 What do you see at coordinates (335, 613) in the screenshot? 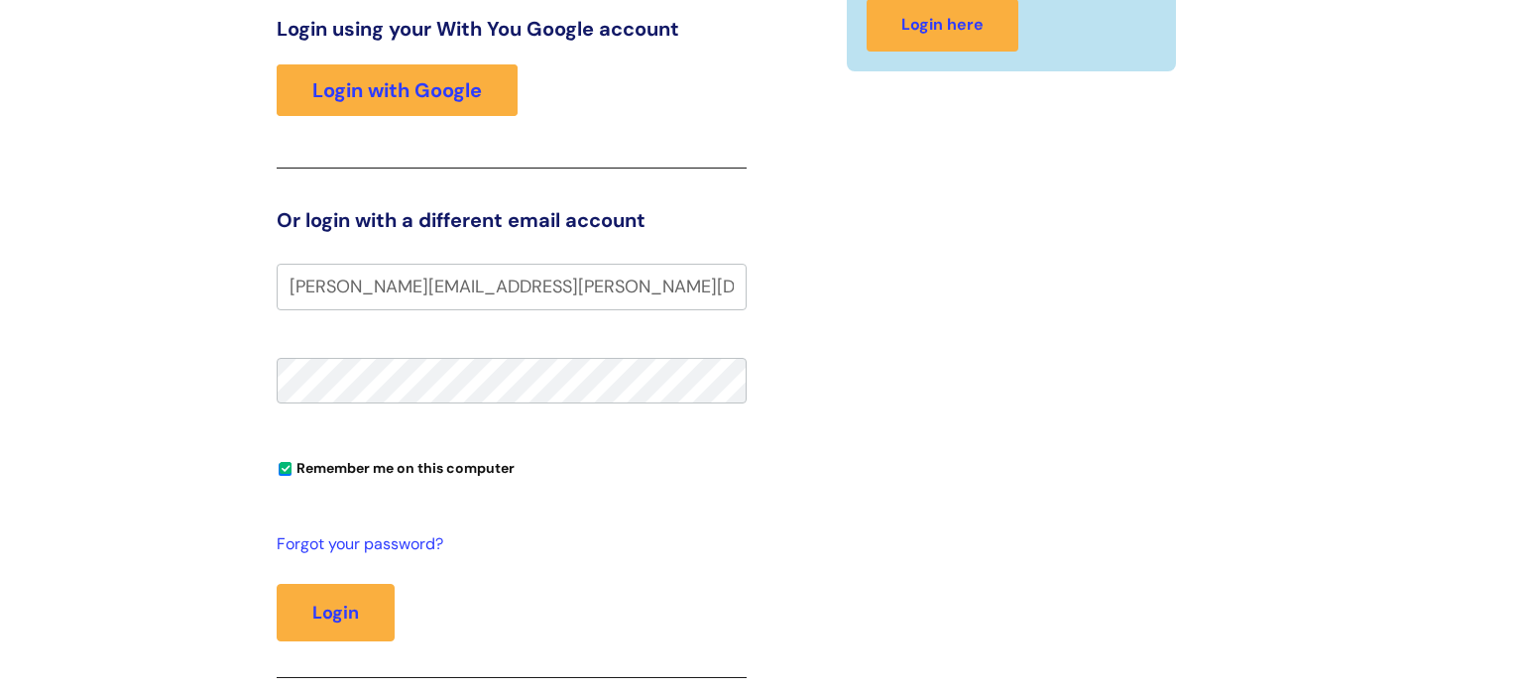
I see `button: Login` at bounding box center [335, 613].